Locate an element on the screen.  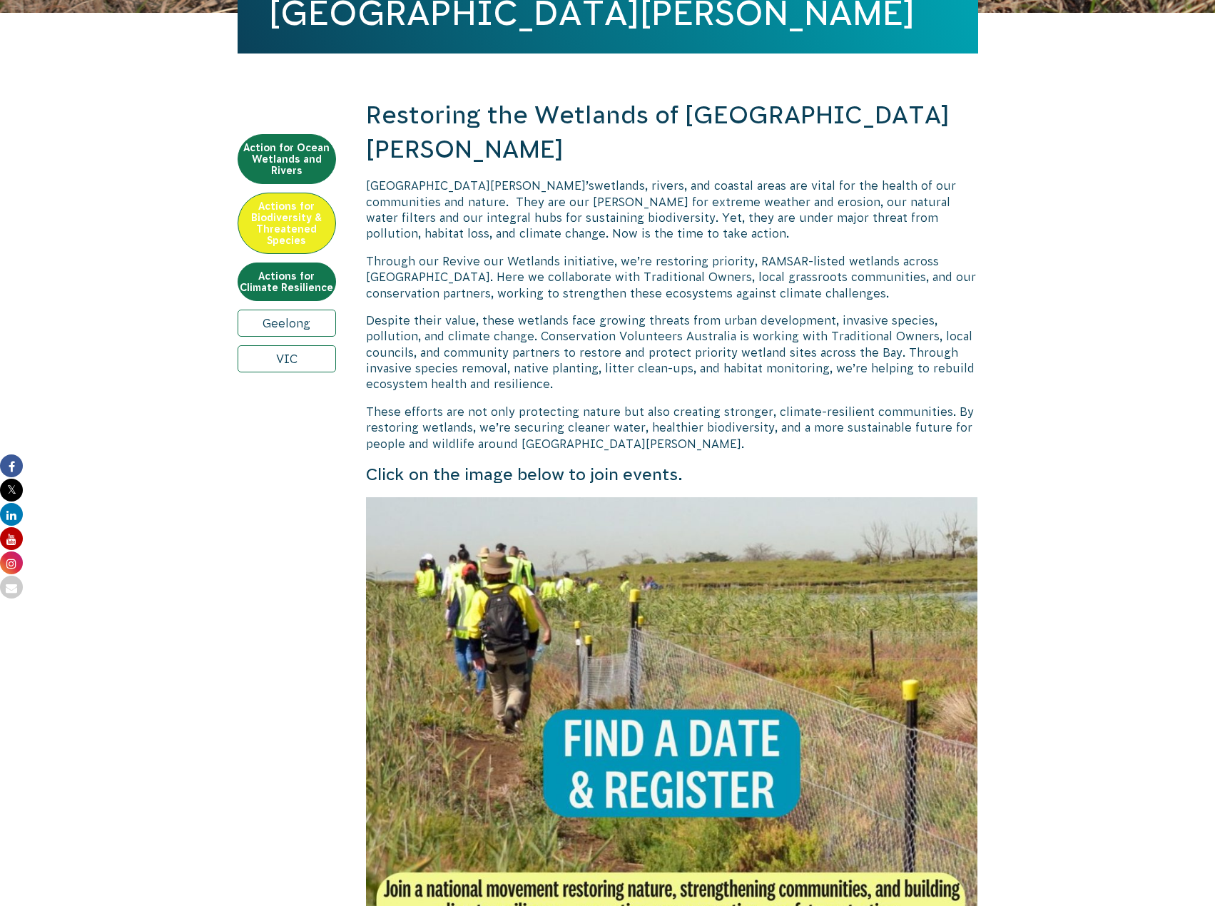
span: Click on the image below to join events. is located at coordinates (525, 475).